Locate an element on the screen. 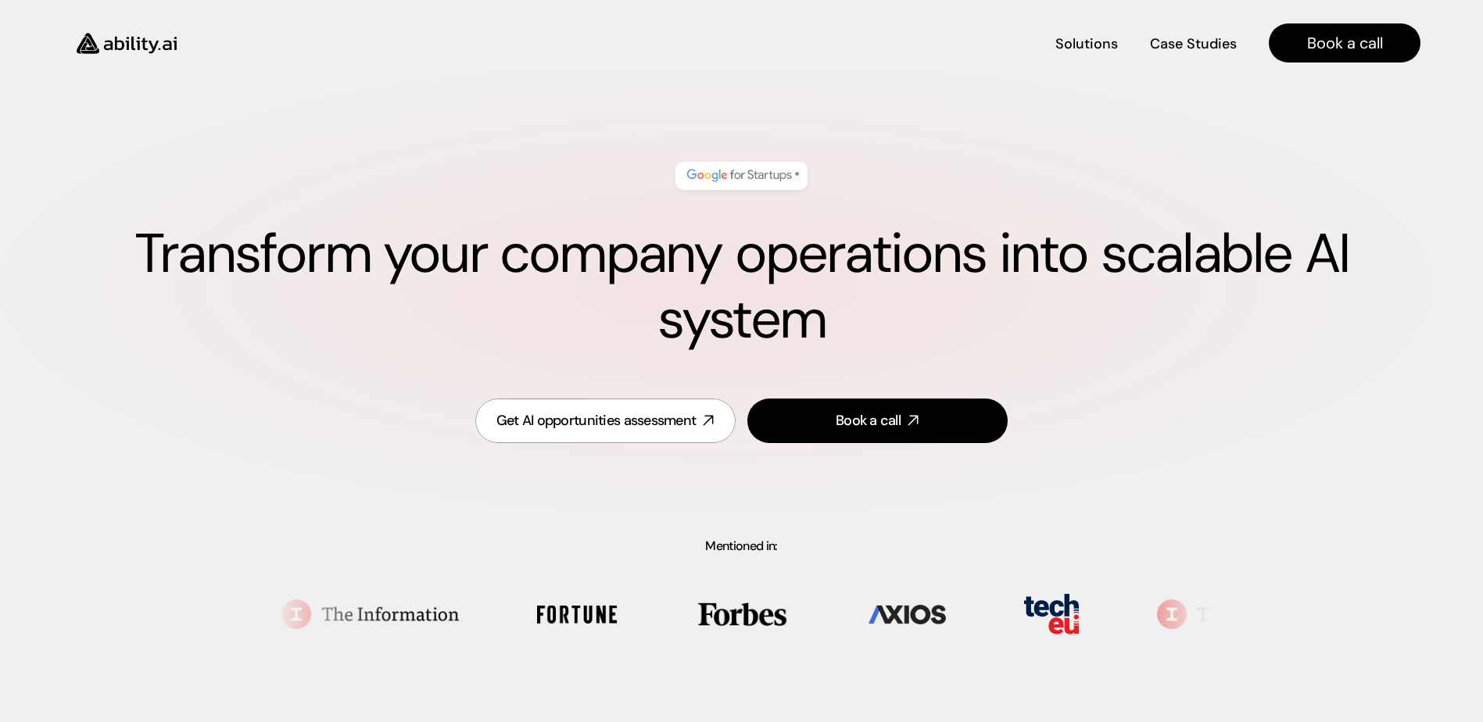 Image resolution: width=1483 pixels, height=722 pixels. p: Mentioned in: is located at coordinates (741, 546).